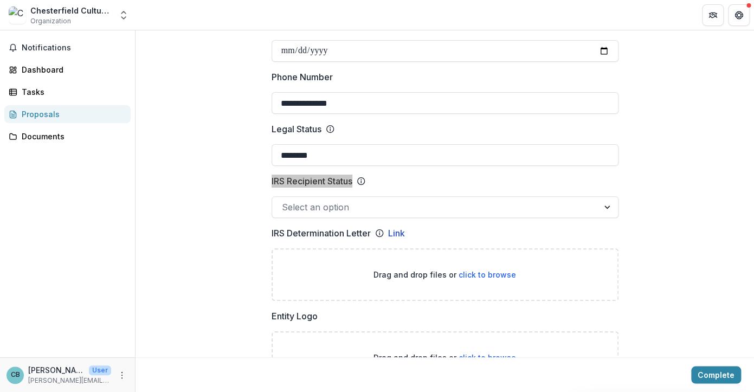 This screenshot has height=392, width=754. I want to click on div: Dashboard, so click(72, 69).